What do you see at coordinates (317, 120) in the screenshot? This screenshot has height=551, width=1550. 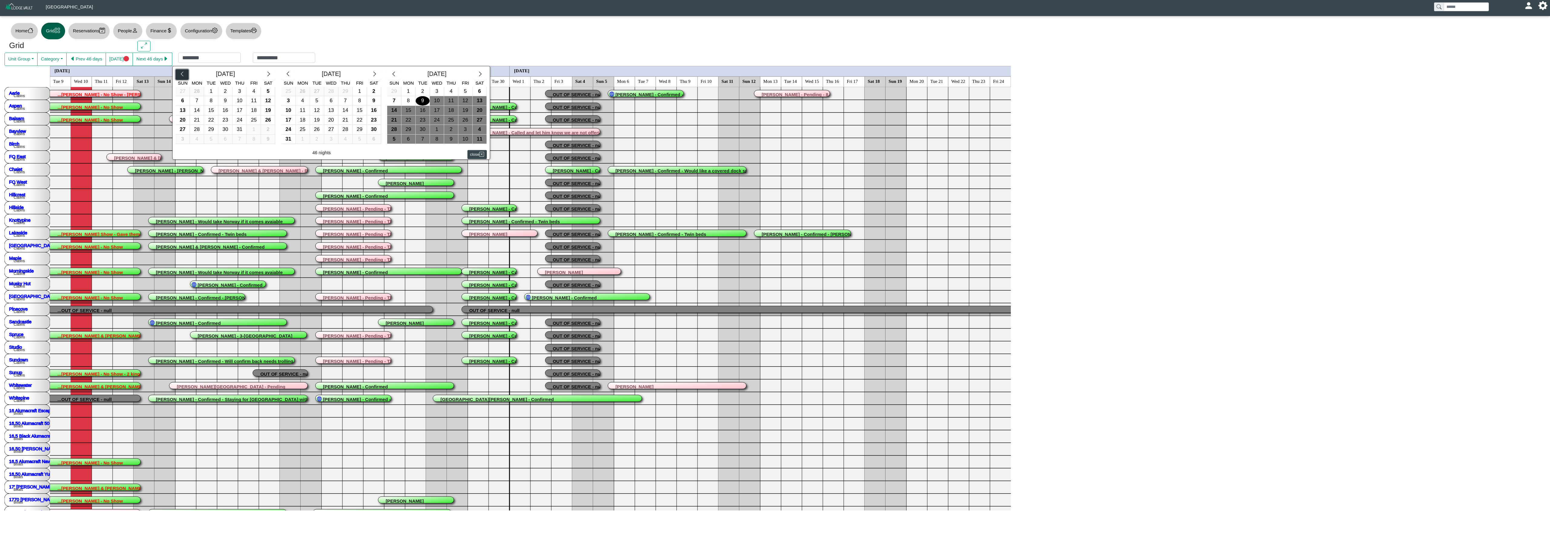 I see `button: 19` at bounding box center [317, 120].